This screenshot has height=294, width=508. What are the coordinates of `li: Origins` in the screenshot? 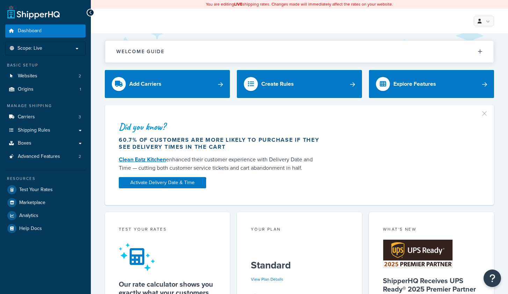 It's located at (45, 89).